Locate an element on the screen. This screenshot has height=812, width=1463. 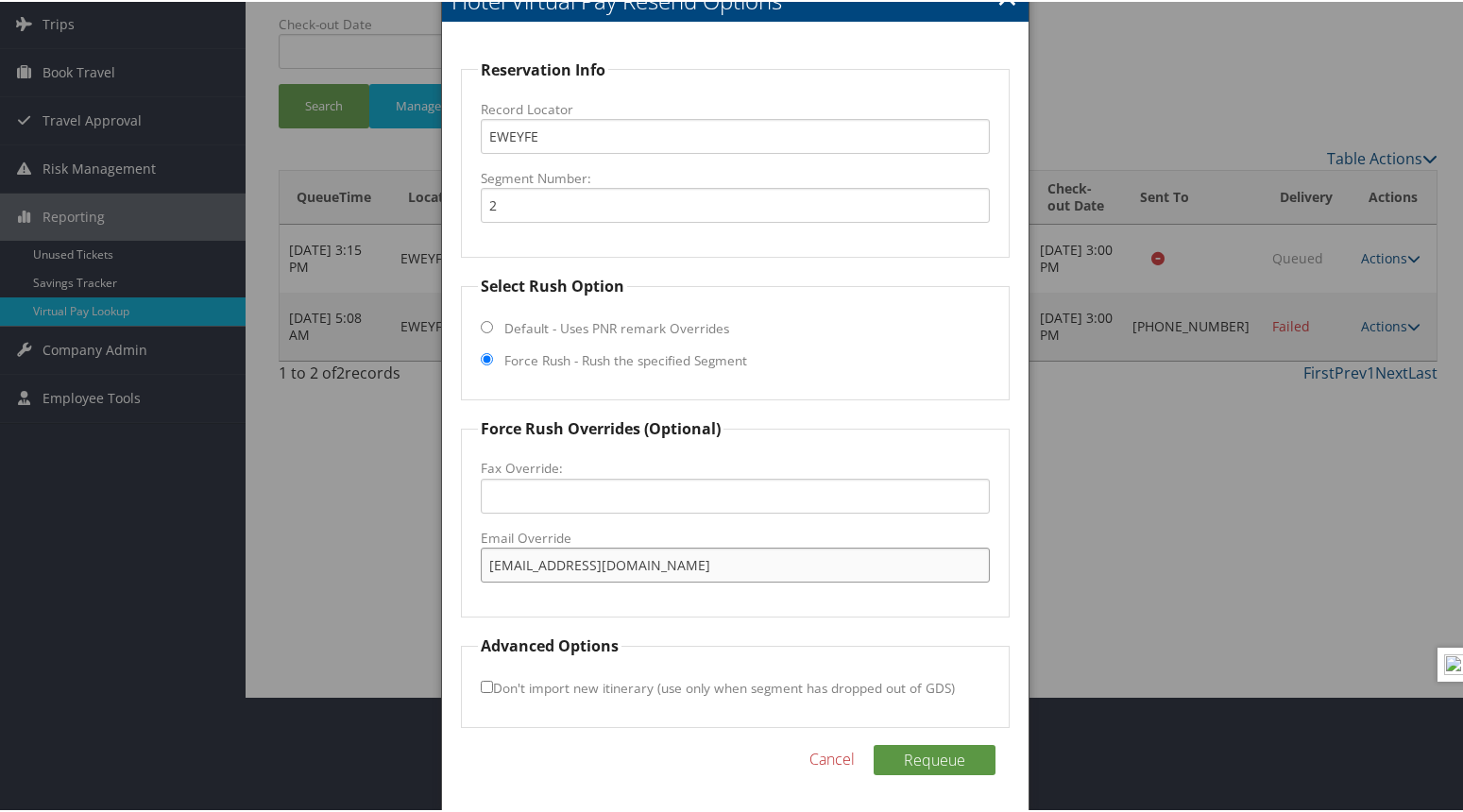
label: Default - Uses PNR remark Overrides is located at coordinates (617, 327).